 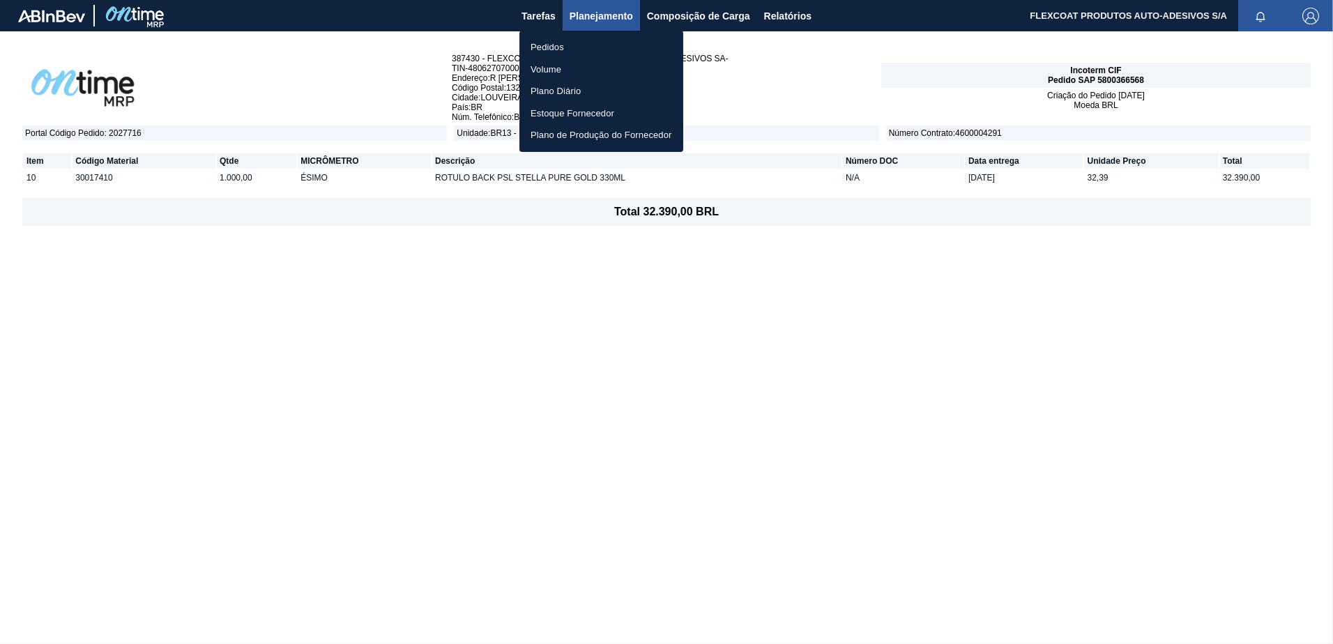 What do you see at coordinates (572, 114) in the screenshot?
I see `font: Estoque Fornecedor` at bounding box center [572, 114].